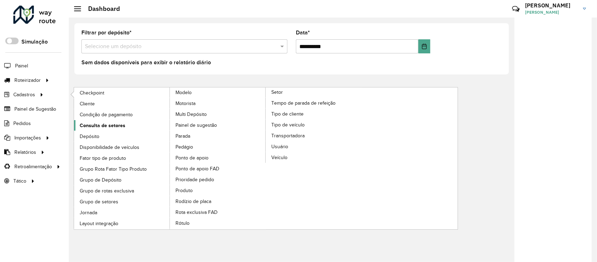  Describe the element at coordinates (218, 201) in the screenshot. I see `a: Rodízio de placa` at that location.